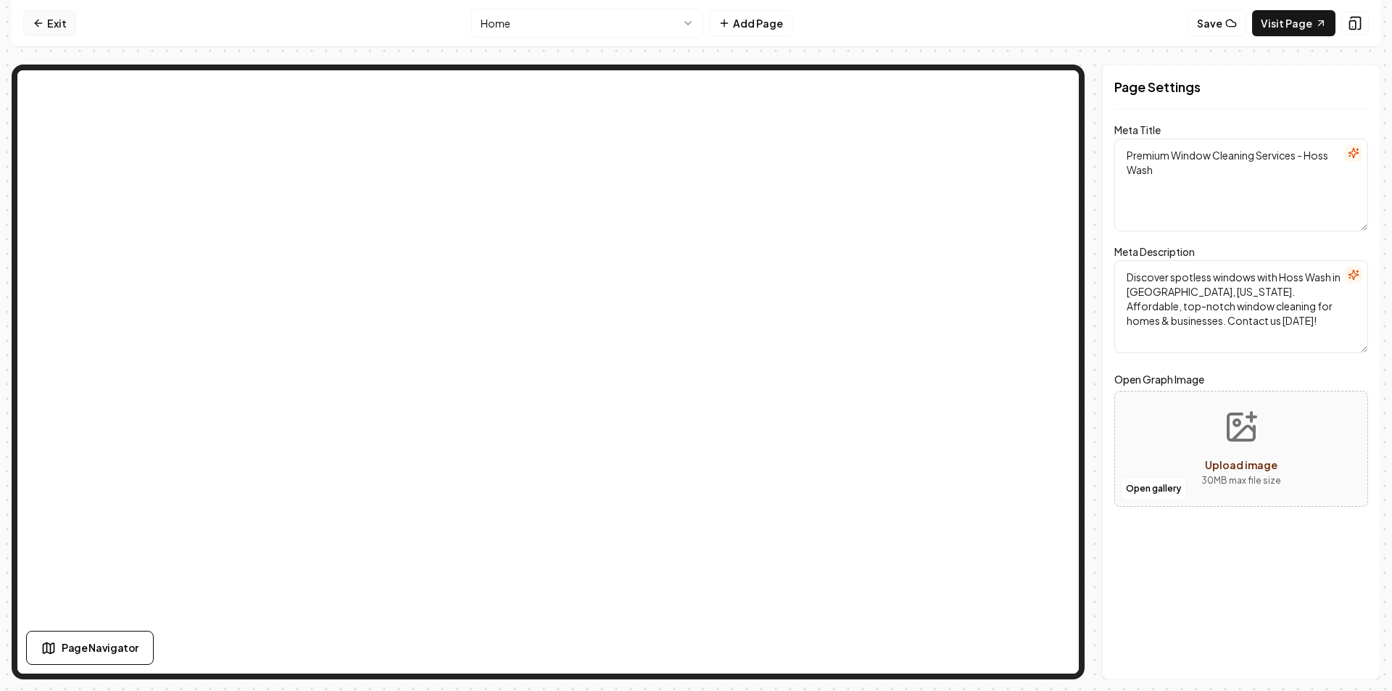  I want to click on button: Save, so click(1217, 23).